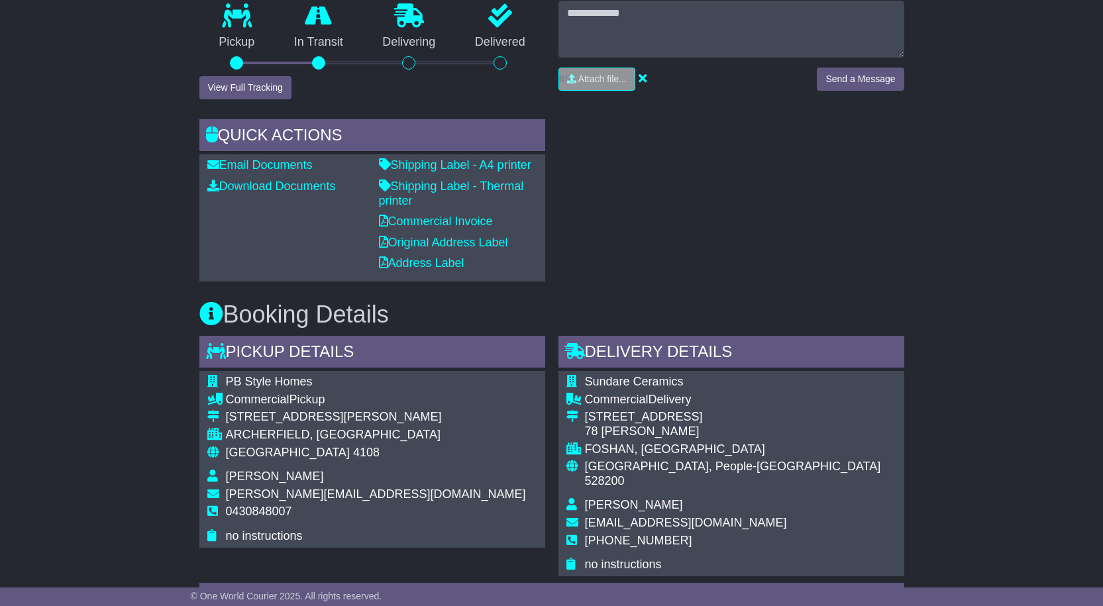 The width and height of the screenshot is (1103, 606). What do you see at coordinates (269, 382) in the screenshot?
I see `span: PB Style Homes` at bounding box center [269, 382].